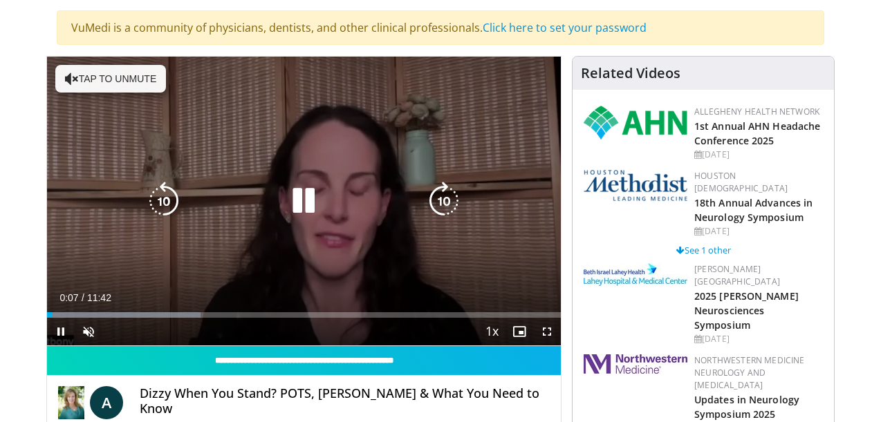  Describe the element at coordinates (304, 315) in the screenshot. I see `div: Progress Bar` at that location.